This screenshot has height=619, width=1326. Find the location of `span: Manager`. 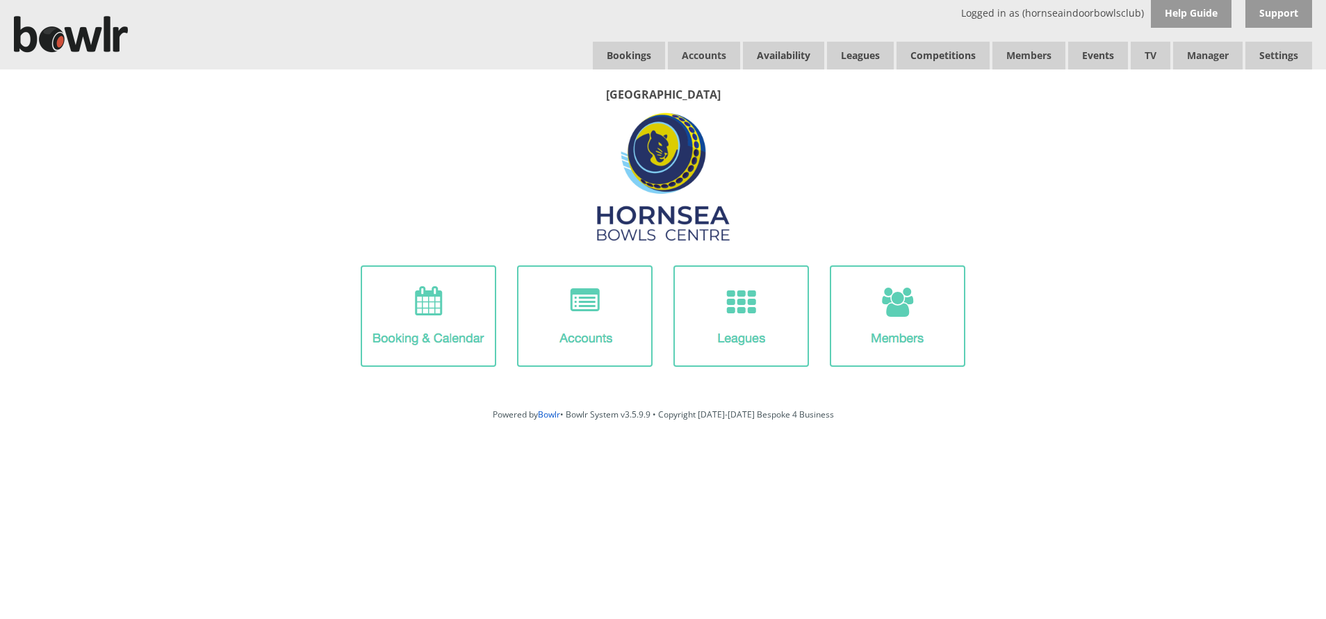

span: Manager is located at coordinates (1208, 56).